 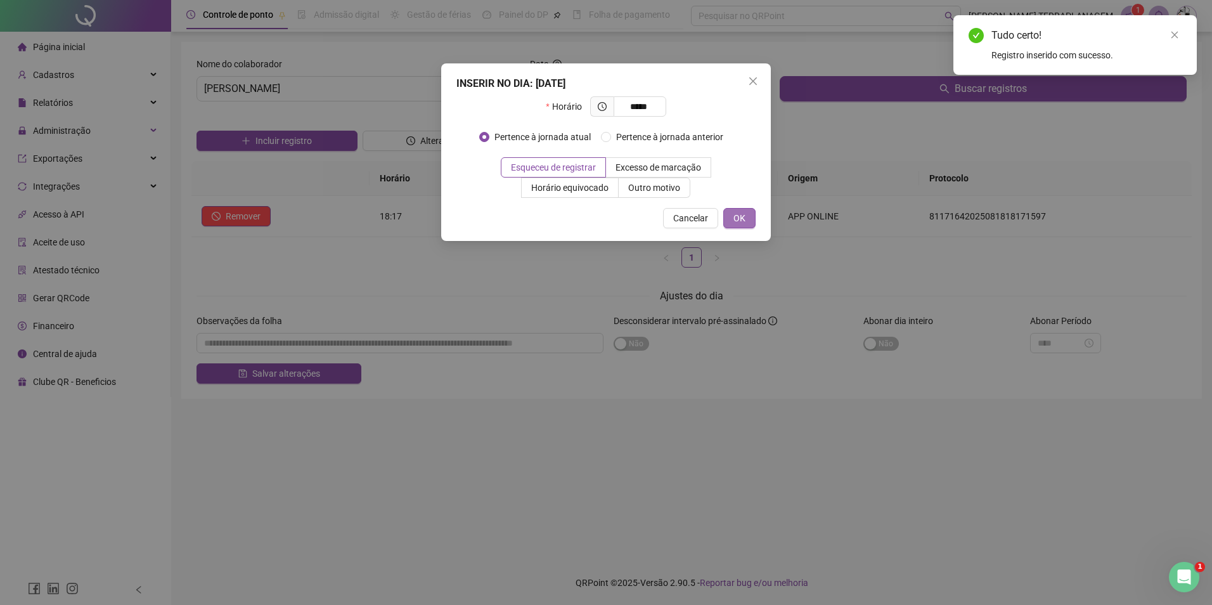 I want to click on span: Esqueceu de registrar, so click(x=553, y=167).